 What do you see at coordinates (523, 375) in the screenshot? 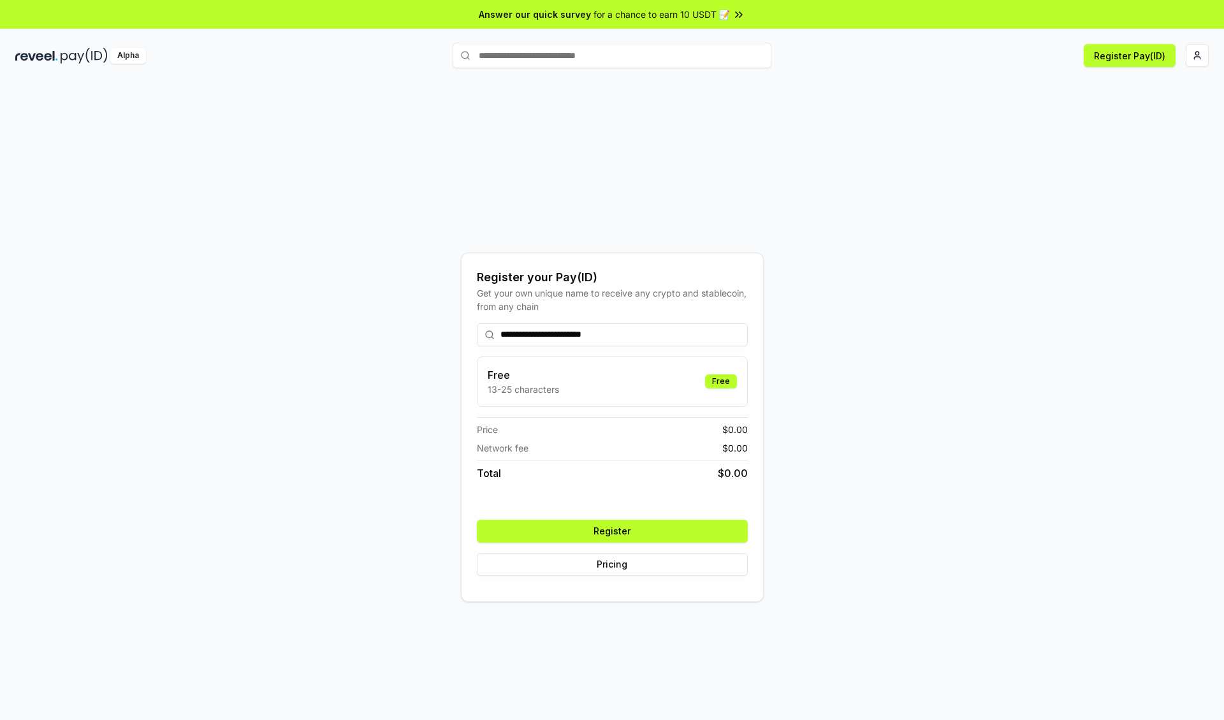
I see `h3: Free` at bounding box center [523, 375].